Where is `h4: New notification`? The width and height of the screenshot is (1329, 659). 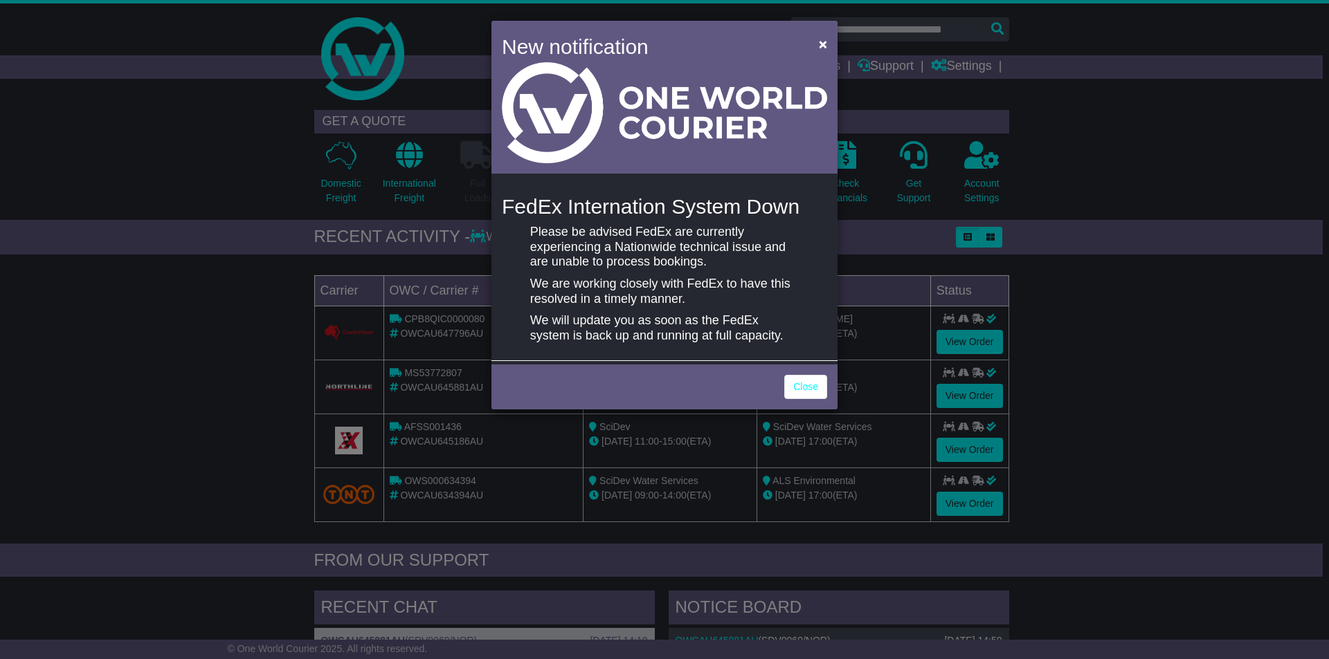
h4: New notification is located at coordinates (650, 46).